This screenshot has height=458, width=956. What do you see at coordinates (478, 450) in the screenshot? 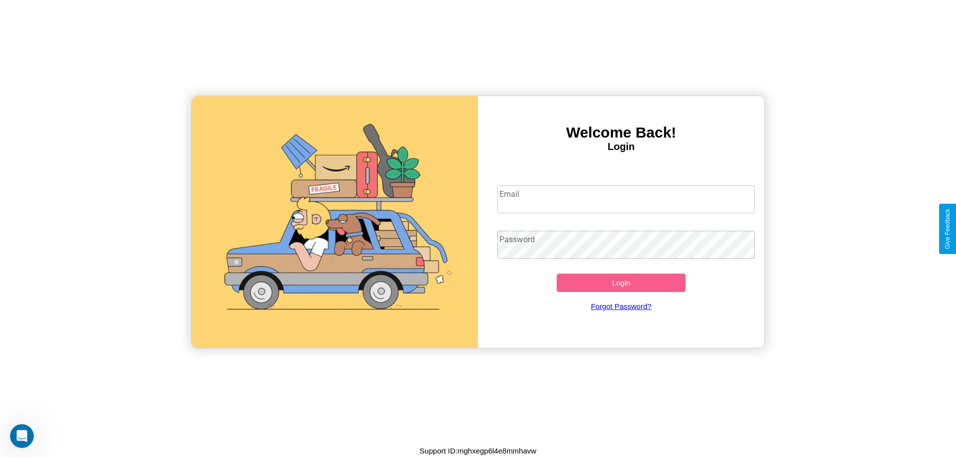
I see `p: Support ID: mghxegp6l4e8mmhavw` at bounding box center [478, 450].